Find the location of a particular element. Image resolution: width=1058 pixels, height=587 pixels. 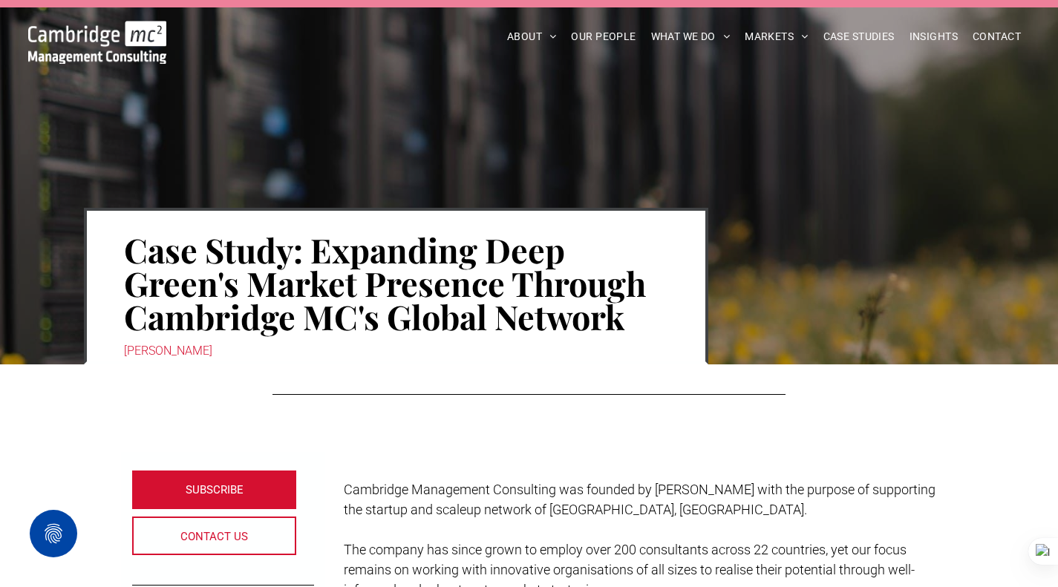

a: WHAT WE DO is located at coordinates (690, 36).